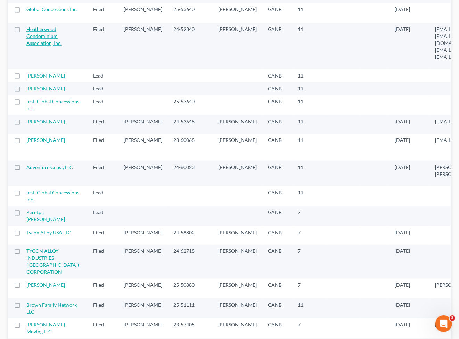 The image size is (459, 339). What do you see at coordinates (51, 308) in the screenshot?
I see `a: Brown Family Network LLC` at bounding box center [51, 308].